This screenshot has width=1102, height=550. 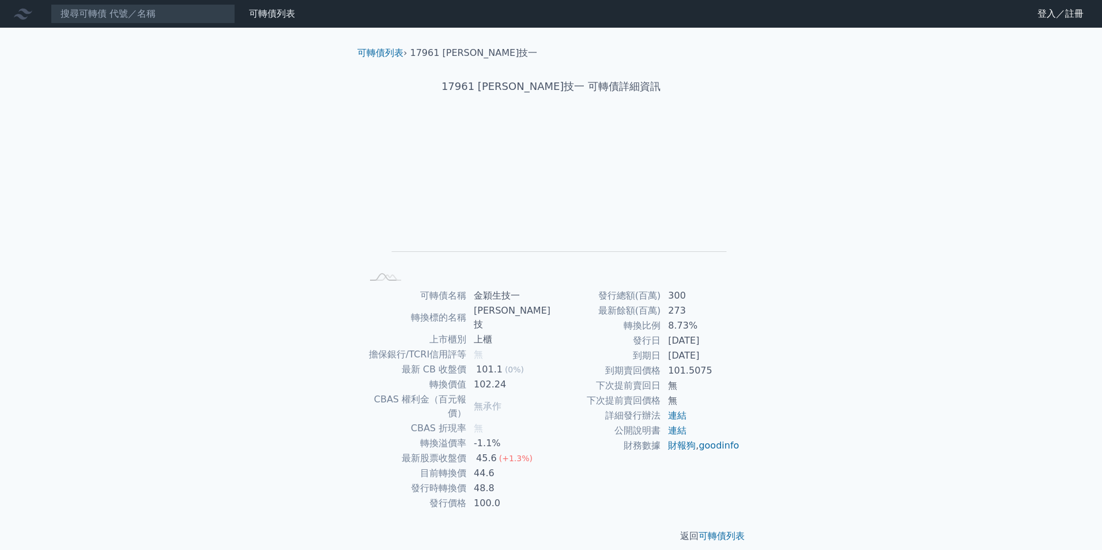 I want to click on td: 財務數據, so click(x=606, y=445).